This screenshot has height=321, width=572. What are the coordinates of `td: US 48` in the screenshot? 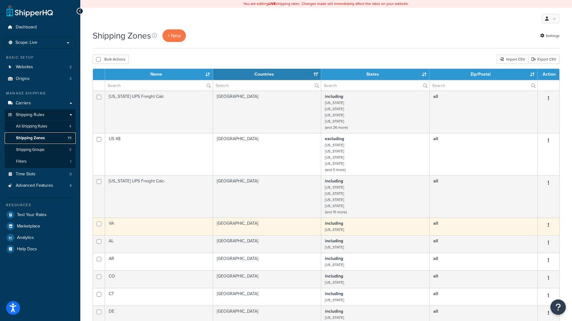 It's located at (159, 154).